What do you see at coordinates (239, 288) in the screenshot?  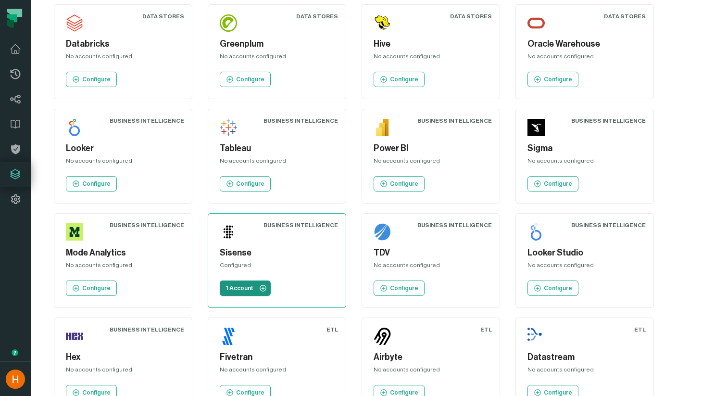 I see `p: 1 Account` at bounding box center [239, 288].